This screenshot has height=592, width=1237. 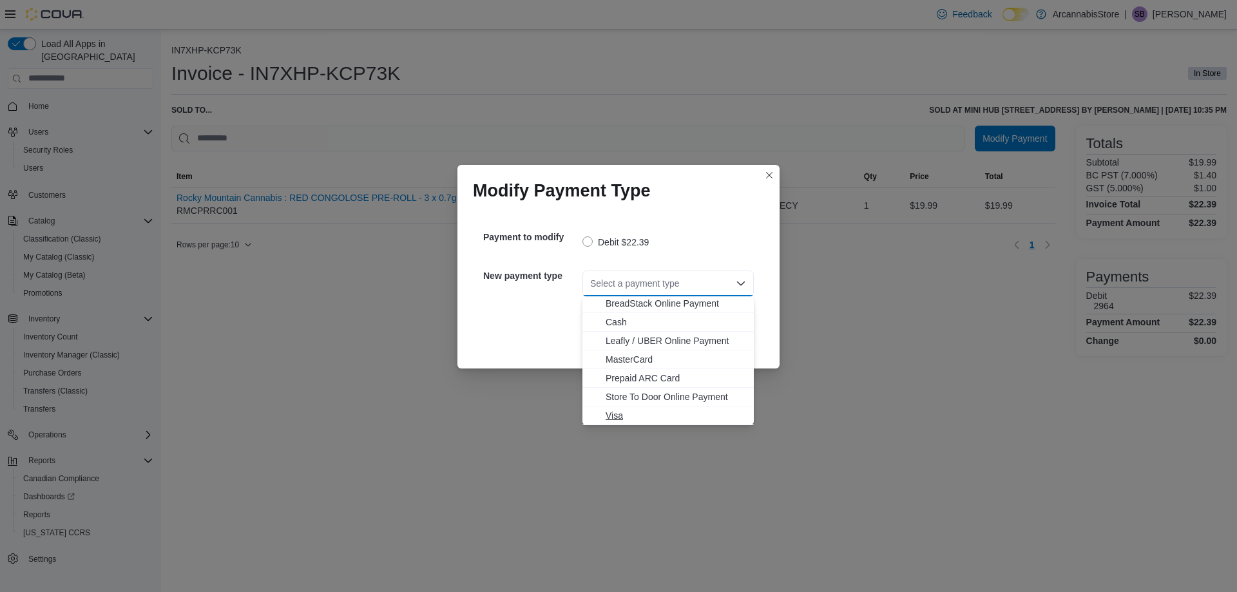 What do you see at coordinates (668, 415) in the screenshot?
I see `button: Visa` at bounding box center [668, 415].